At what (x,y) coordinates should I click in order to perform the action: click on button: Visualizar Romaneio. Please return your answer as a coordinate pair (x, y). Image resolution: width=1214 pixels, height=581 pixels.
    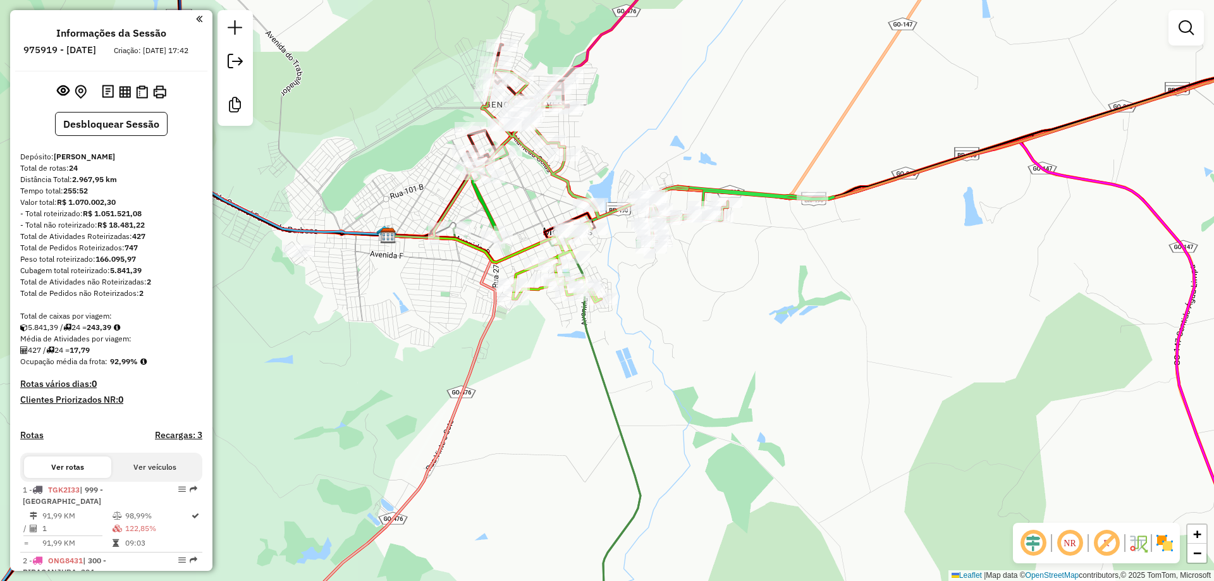
    Looking at the image, I should click on (142, 92).